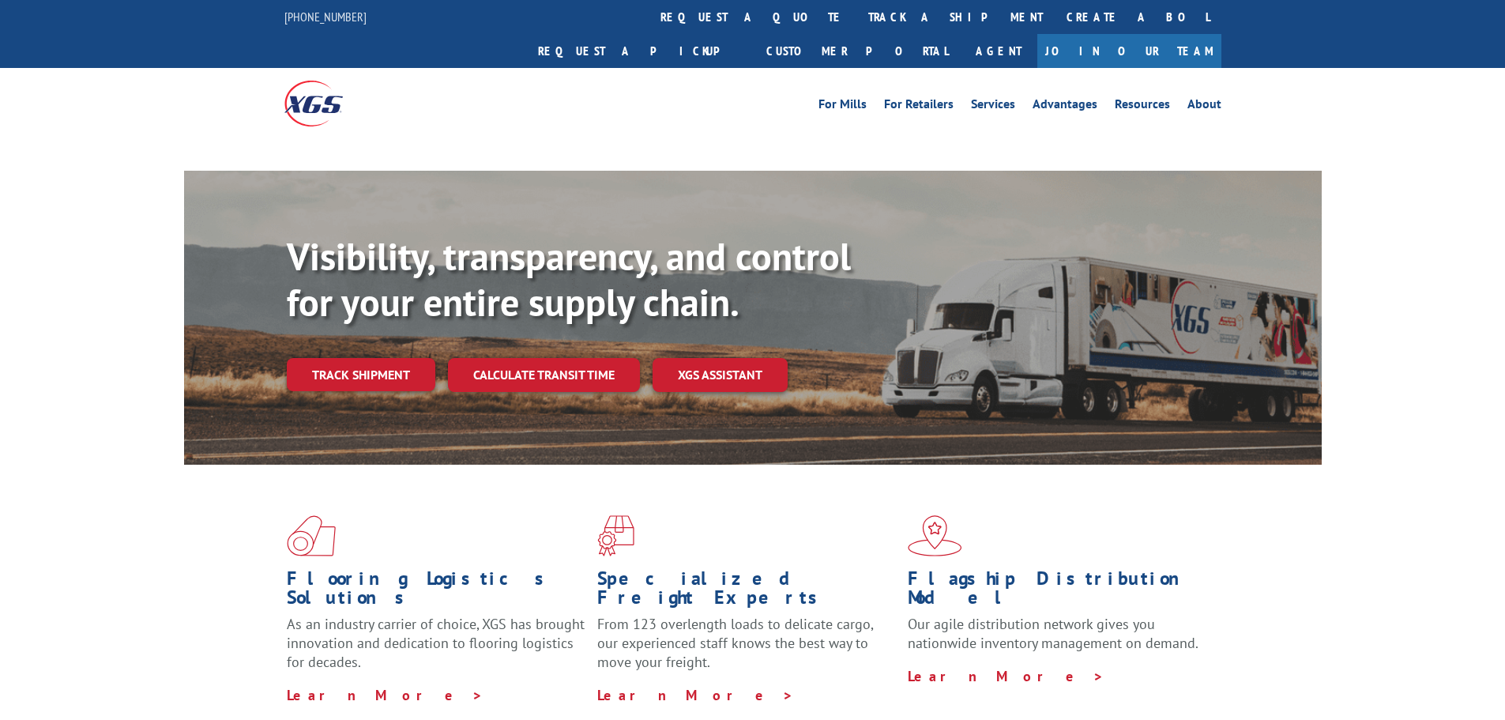 Image resolution: width=1505 pixels, height=720 pixels. What do you see at coordinates (720, 374) in the screenshot?
I see `a: XGS ASSISTANT` at bounding box center [720, 374].